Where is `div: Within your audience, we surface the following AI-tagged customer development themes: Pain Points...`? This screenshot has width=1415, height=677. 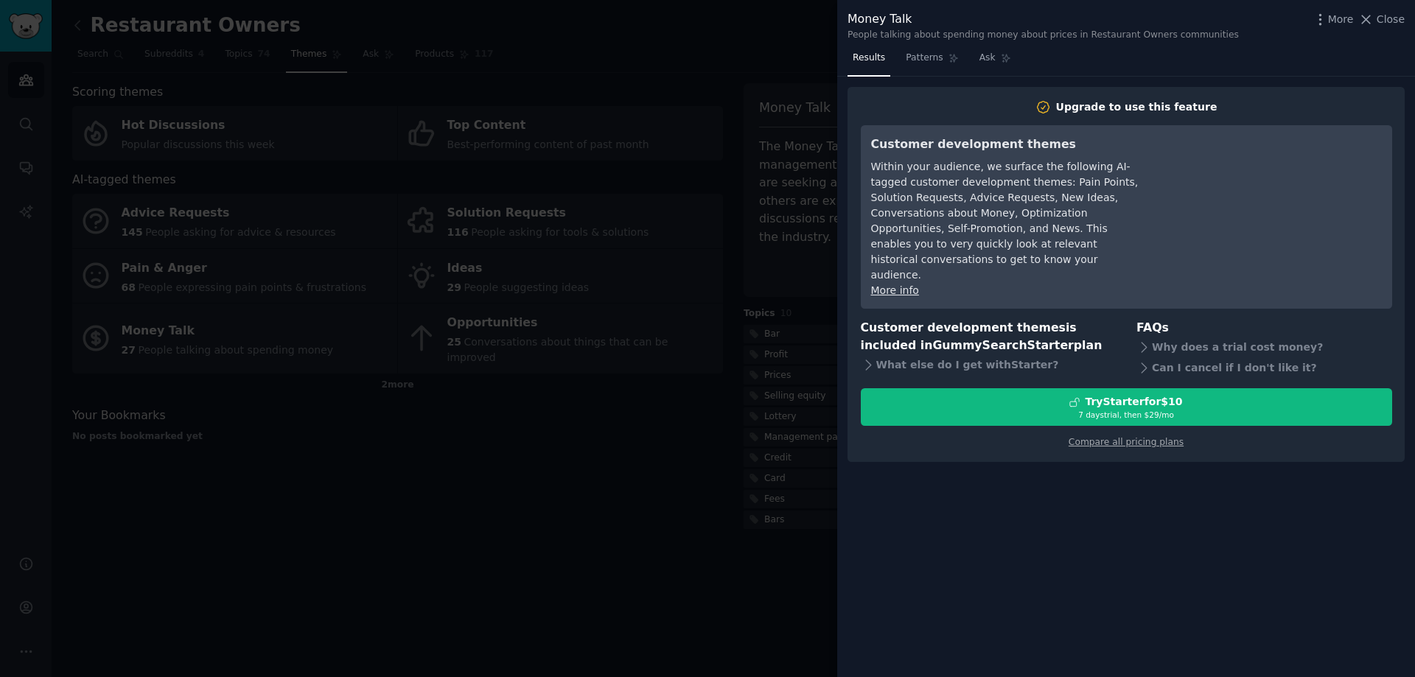 div: Within your audience, we surface the following AI-tagged customer development themes: Pain Points... is located at coordinates (1005, 221).